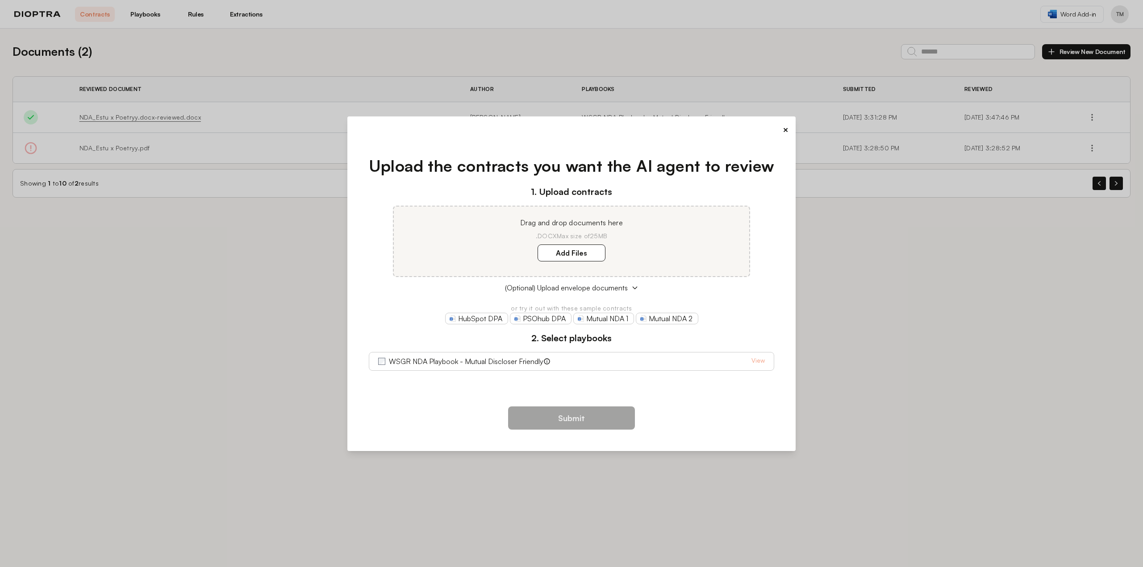 The image size is (1143, 567). Describe the element at coordinates (667, 319) in the screenshot. I see `a: Mutual NDA 2` at that location.